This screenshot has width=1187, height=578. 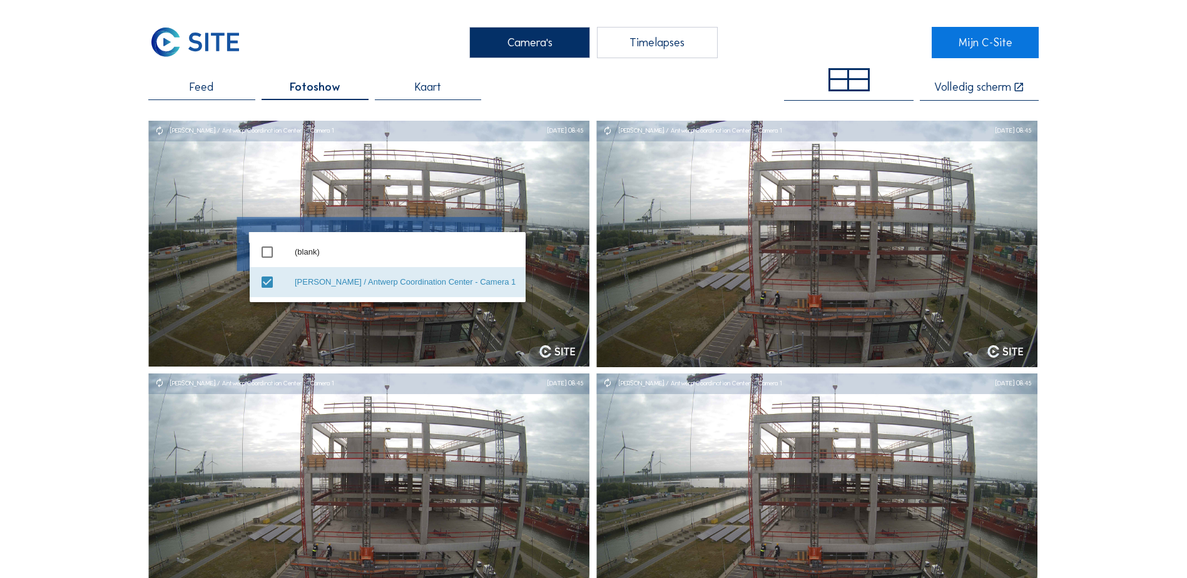 I want to click on div: Volledig scherm, so click(x=973, y=87).